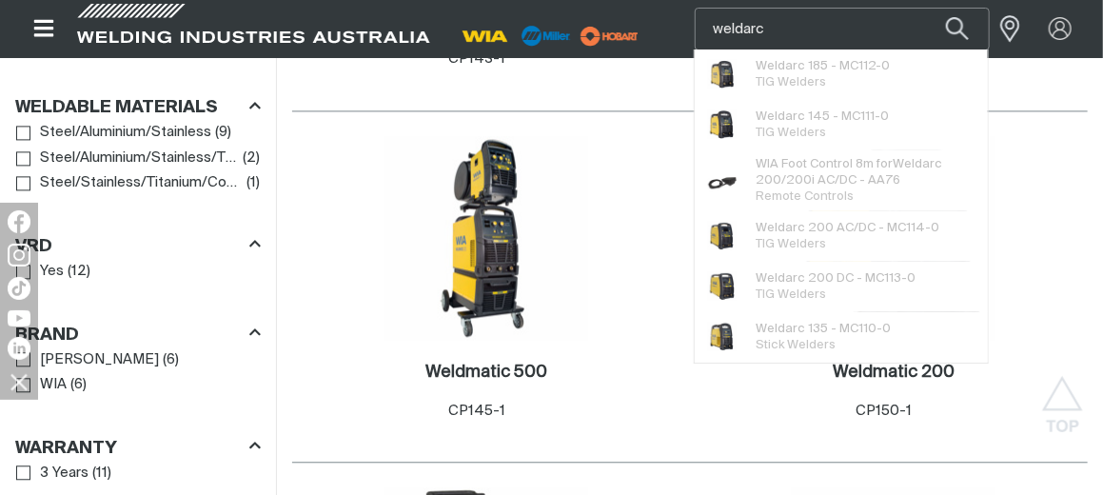 This screenshot has height=495, width=1103. I want to click on span: c 200 AC/DC - MC114-0, so click(847, 227).